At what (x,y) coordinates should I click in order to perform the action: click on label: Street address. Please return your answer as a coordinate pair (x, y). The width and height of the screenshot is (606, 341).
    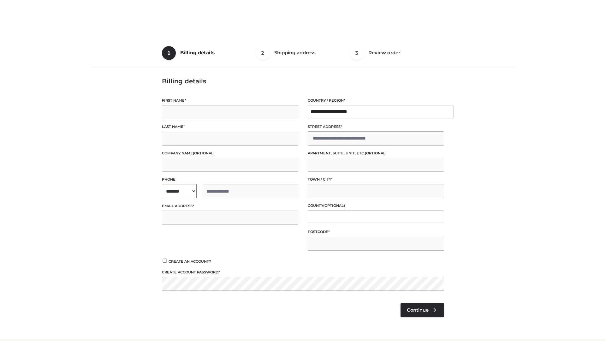
    Looking at the image, I should click on (376, 127).